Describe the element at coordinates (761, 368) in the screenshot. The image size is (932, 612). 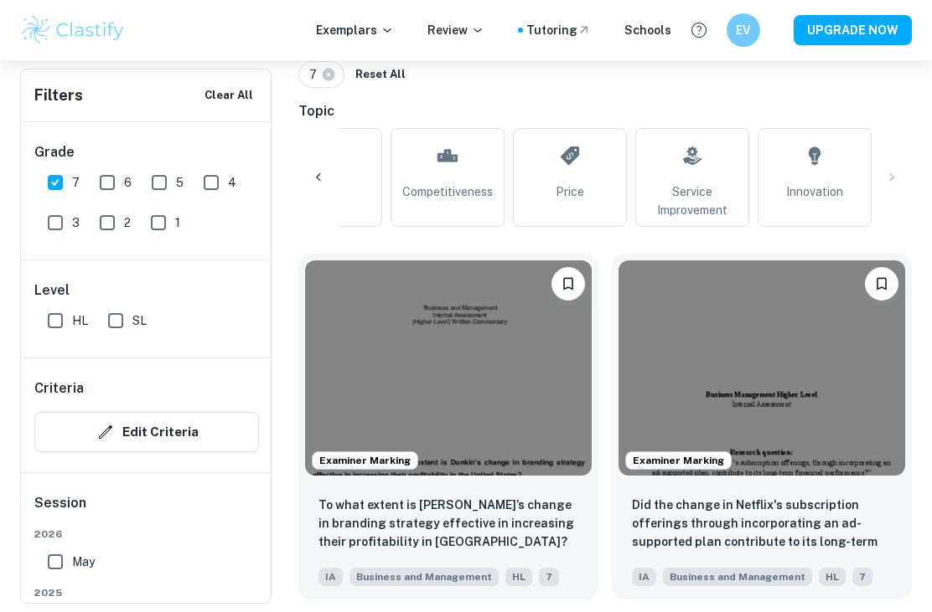
I see `img: Business and Management IA example thumbnail: Did the change in Netflix's subscription` at that location.